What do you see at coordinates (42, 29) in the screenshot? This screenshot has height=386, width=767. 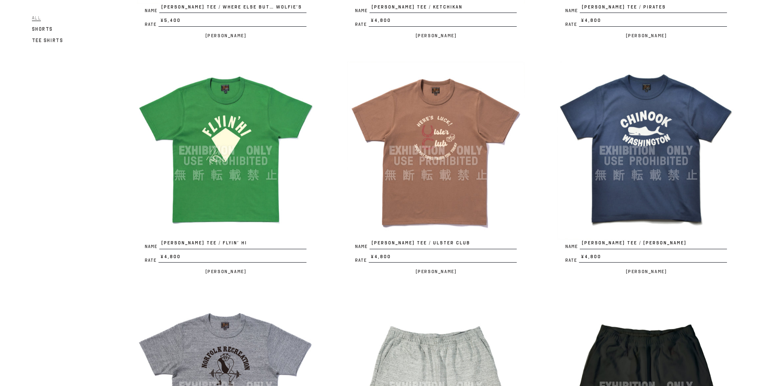 I see `span: Shorts` at bounding box center [42, 29].